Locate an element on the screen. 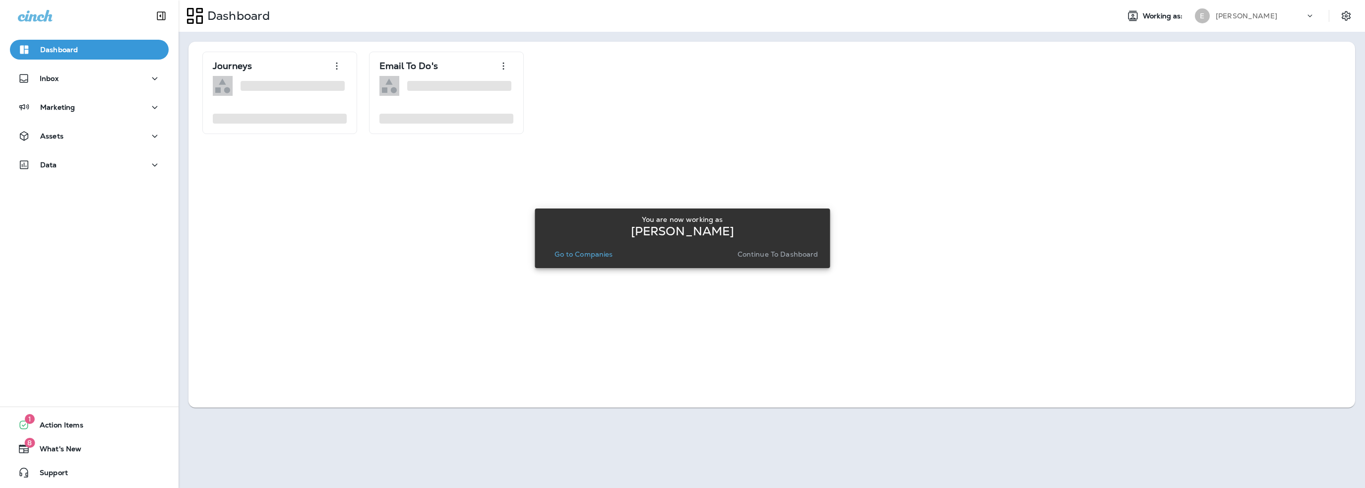 The width and height of the screenshot is (1365, 488). span: 8 is located at coordinates (29, 442).